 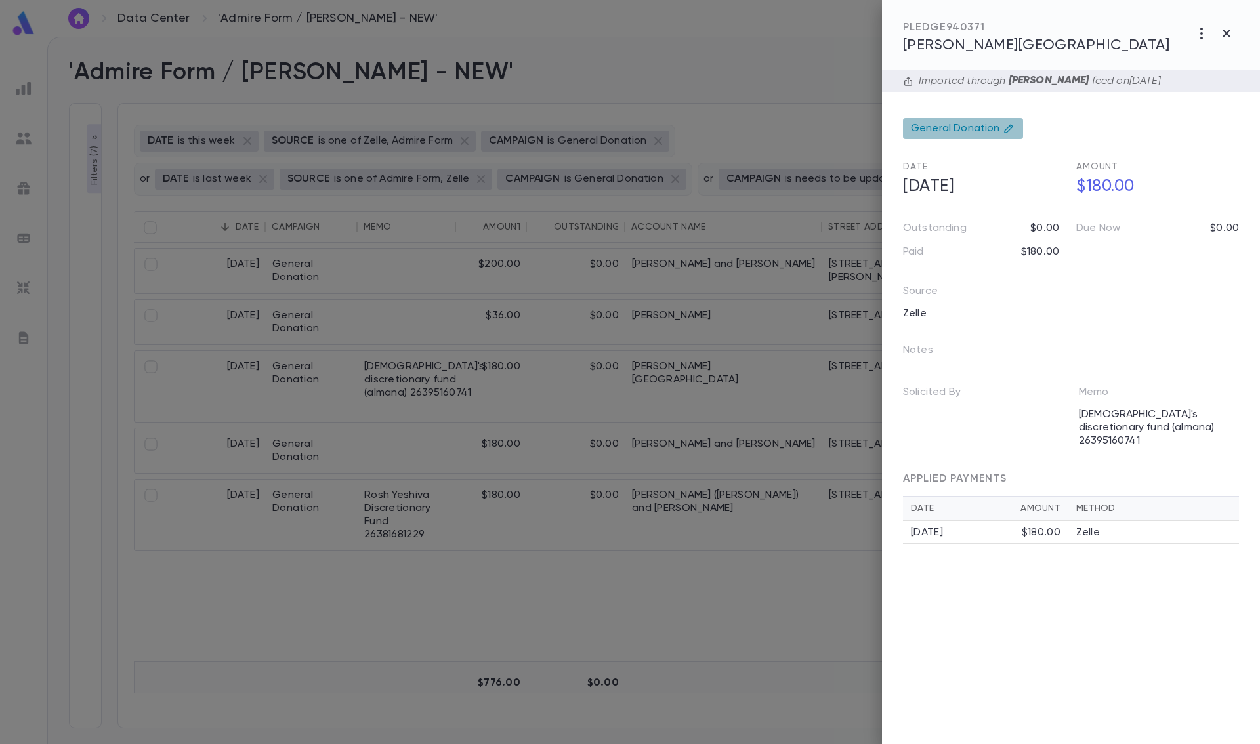 What do you see at coordinates (942, 395) in the screenshot?
I see `p: Solicited By` at bounding box center [942, 395].